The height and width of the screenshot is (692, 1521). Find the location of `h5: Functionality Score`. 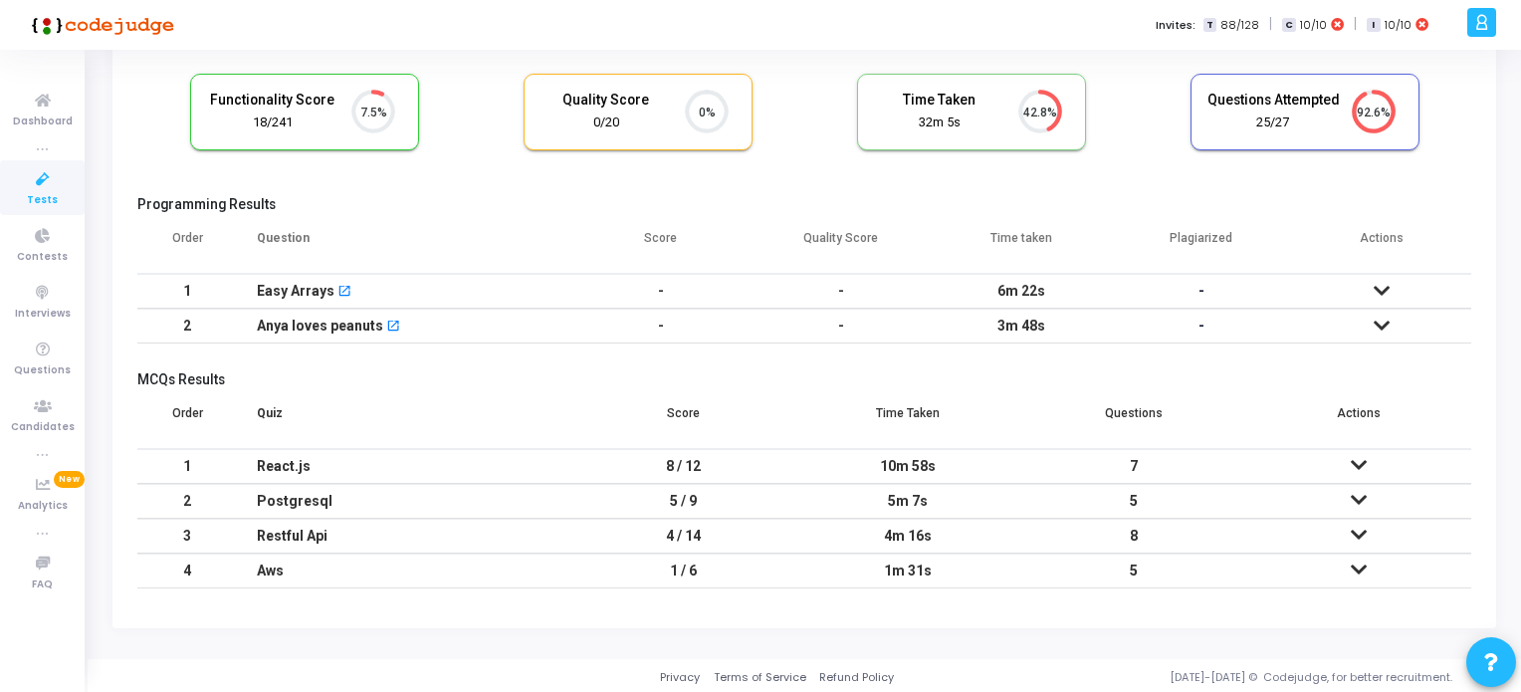

h5: Functionality Score is located at coordinates (273, 100).